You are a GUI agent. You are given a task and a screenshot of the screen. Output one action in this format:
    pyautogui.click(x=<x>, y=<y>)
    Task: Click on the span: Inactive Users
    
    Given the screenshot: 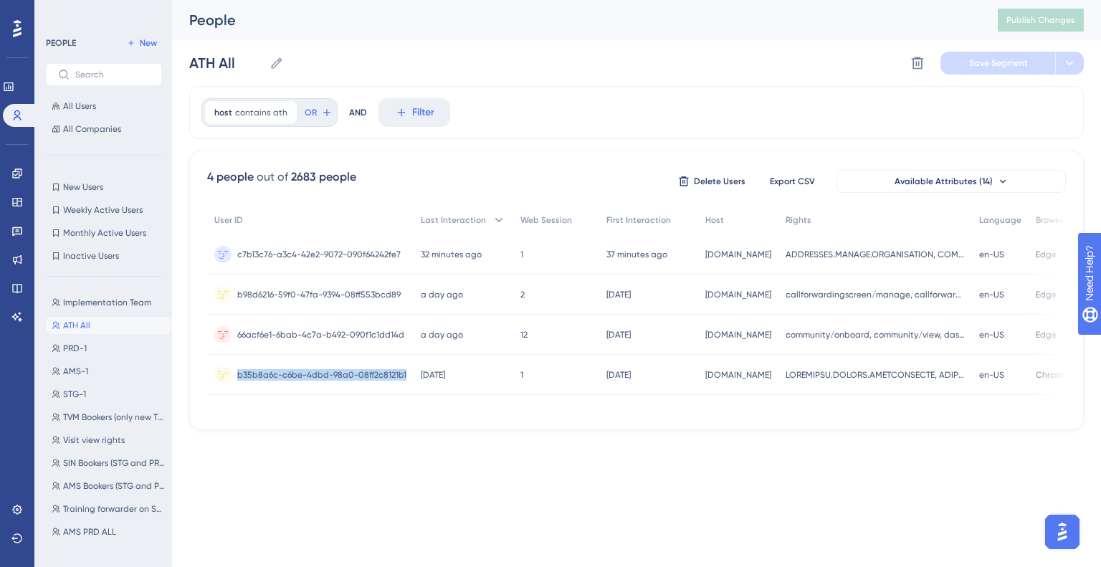 What is the action you would take?
    pyautogui.click(x=91, y=256)
    